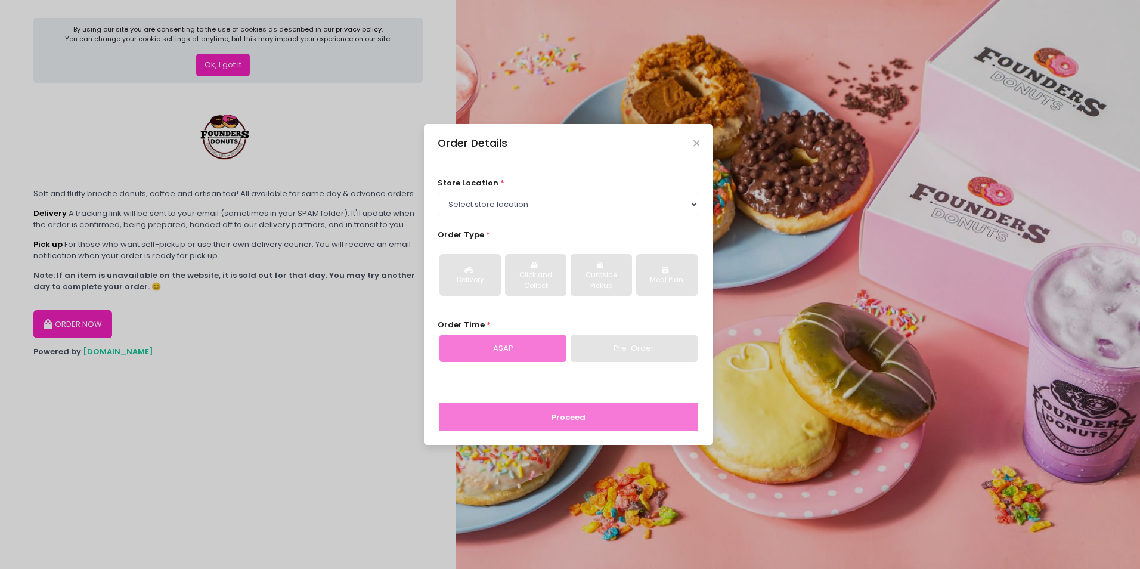 The image size is (1140, 569). What do you see at coordinates (601, 275) in the screenshot?
I see `button: Curbside Pickup` at bounding box center [601, 275].